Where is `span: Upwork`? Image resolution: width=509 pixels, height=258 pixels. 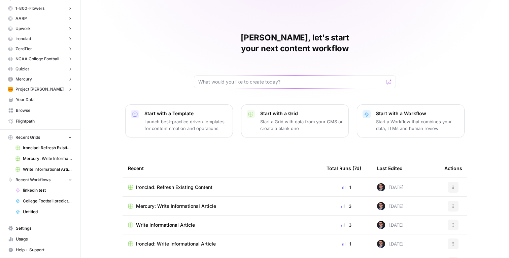 span: Upwork is located at coordinates (23, 29).